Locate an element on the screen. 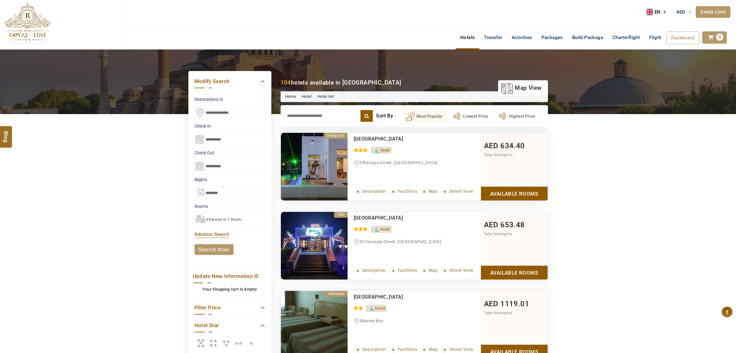  a: Modify Search is located at coordinates (230, 81).